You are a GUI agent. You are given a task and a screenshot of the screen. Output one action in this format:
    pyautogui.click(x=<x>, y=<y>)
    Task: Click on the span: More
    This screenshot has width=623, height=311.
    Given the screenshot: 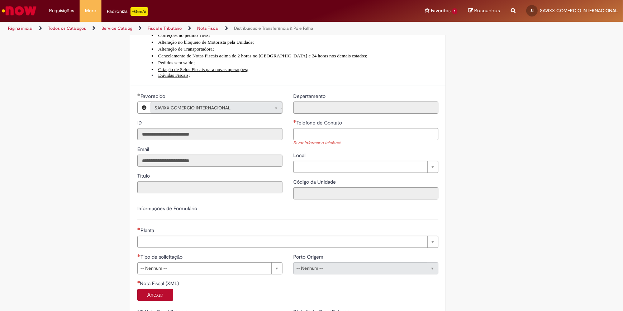 What is the action you would take?
    pyautogui.click(x=90, y=11)
    